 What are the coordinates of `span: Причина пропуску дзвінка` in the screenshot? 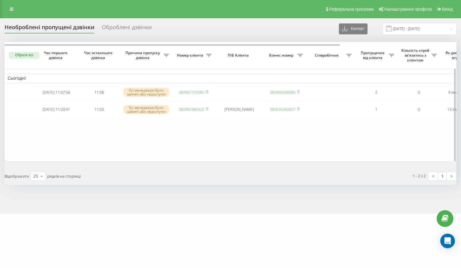 It's located at (143, 55).